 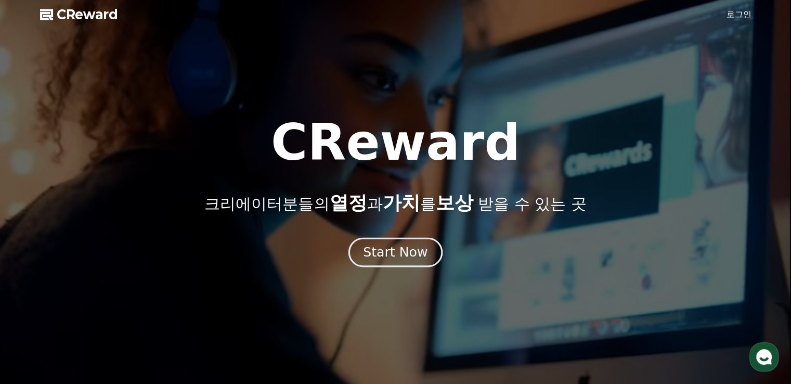 I want to click on button: Start Now, so click(x=395, y=252).